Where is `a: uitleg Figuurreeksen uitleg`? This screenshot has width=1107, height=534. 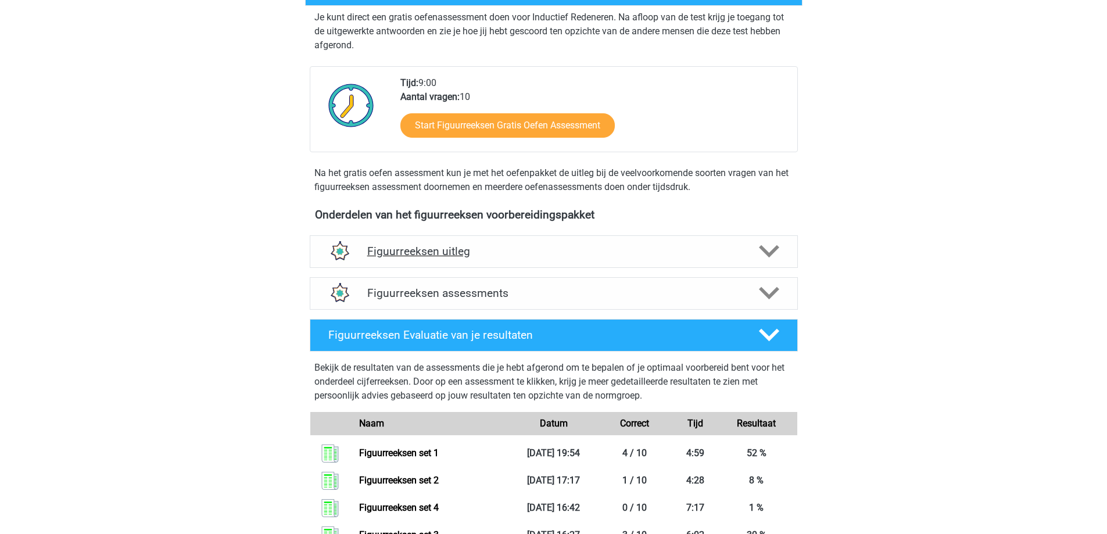
a: uitleg Figuurreeksen uitleg is located at coordinates (554, 252).